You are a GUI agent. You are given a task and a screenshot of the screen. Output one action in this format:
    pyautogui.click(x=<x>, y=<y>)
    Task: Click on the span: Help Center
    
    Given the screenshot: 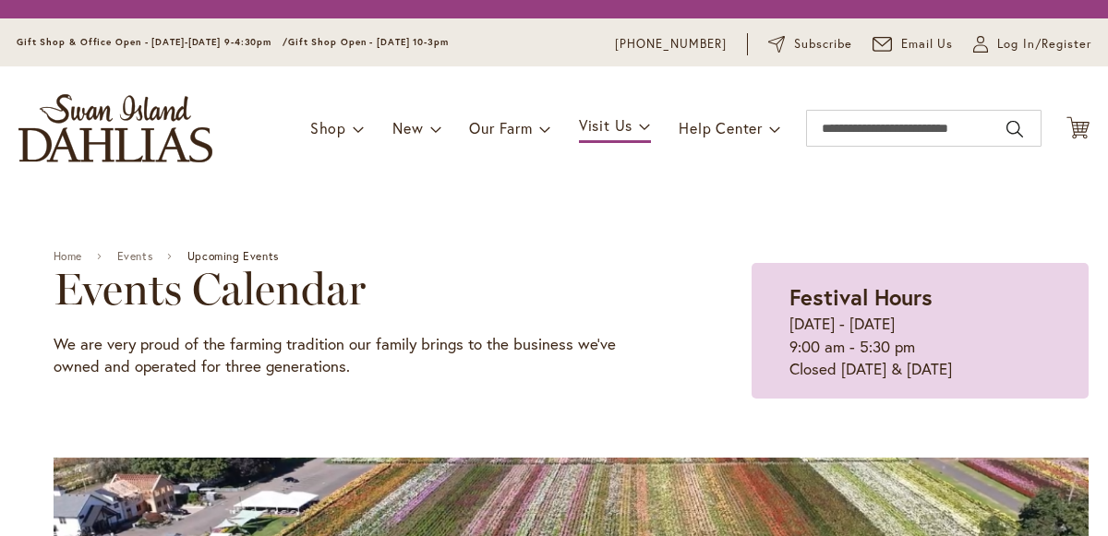 What is the action you would take?
    pyautogui.click(x=720, y=127)
    